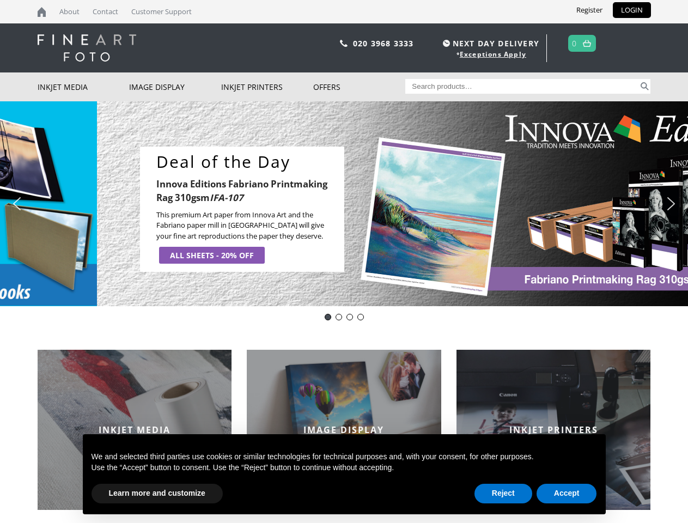  Describe the element at coordinates (490, 43) in the screenshot. I see `span: NEXT DAY DELIVERY` at that location.